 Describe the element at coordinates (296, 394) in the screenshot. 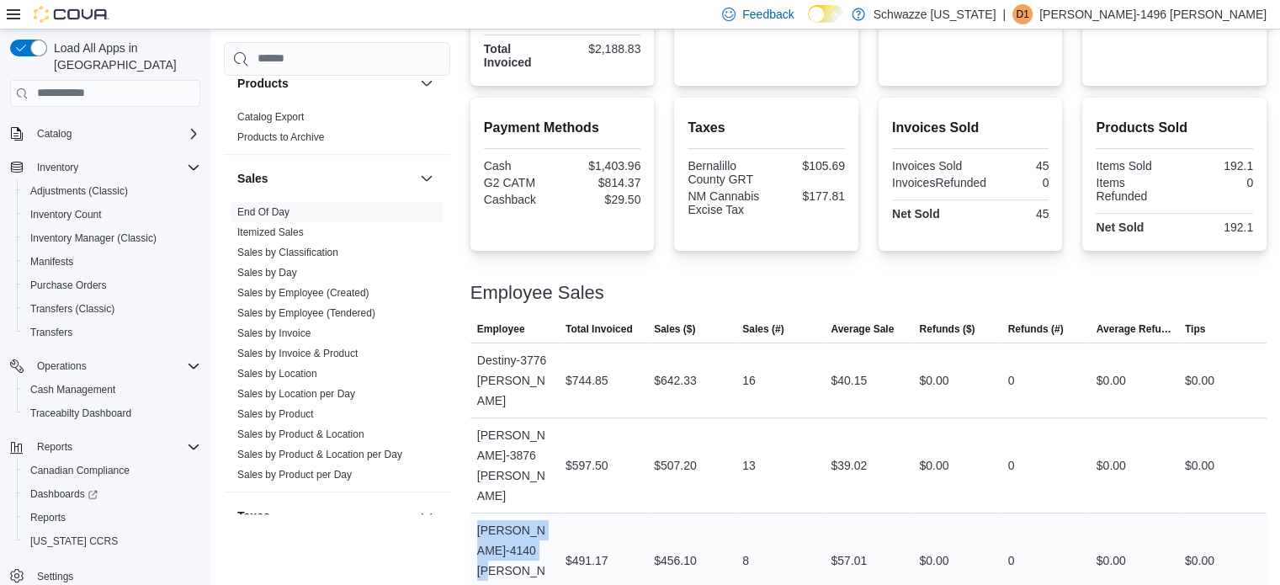

I see `a: Sales by Location per Day` at that location.